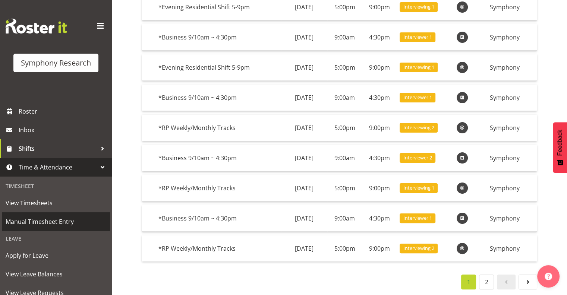  I want to click on a: 2, so click(486, 282).